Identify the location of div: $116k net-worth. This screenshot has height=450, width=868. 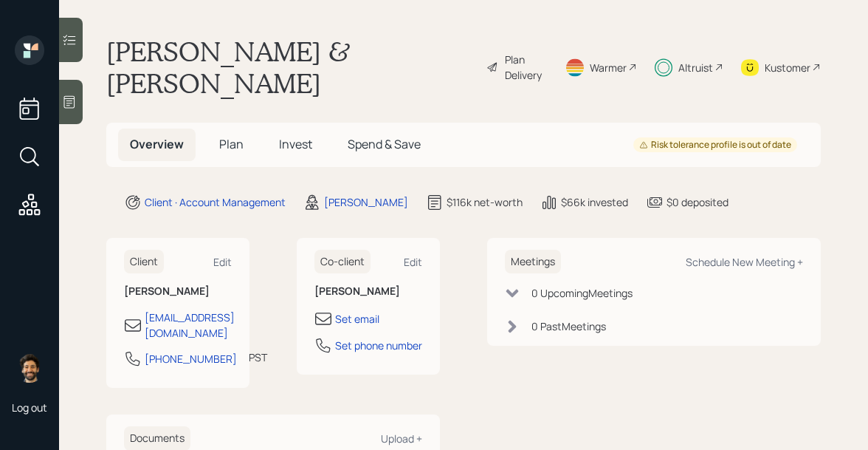
(484, 202).